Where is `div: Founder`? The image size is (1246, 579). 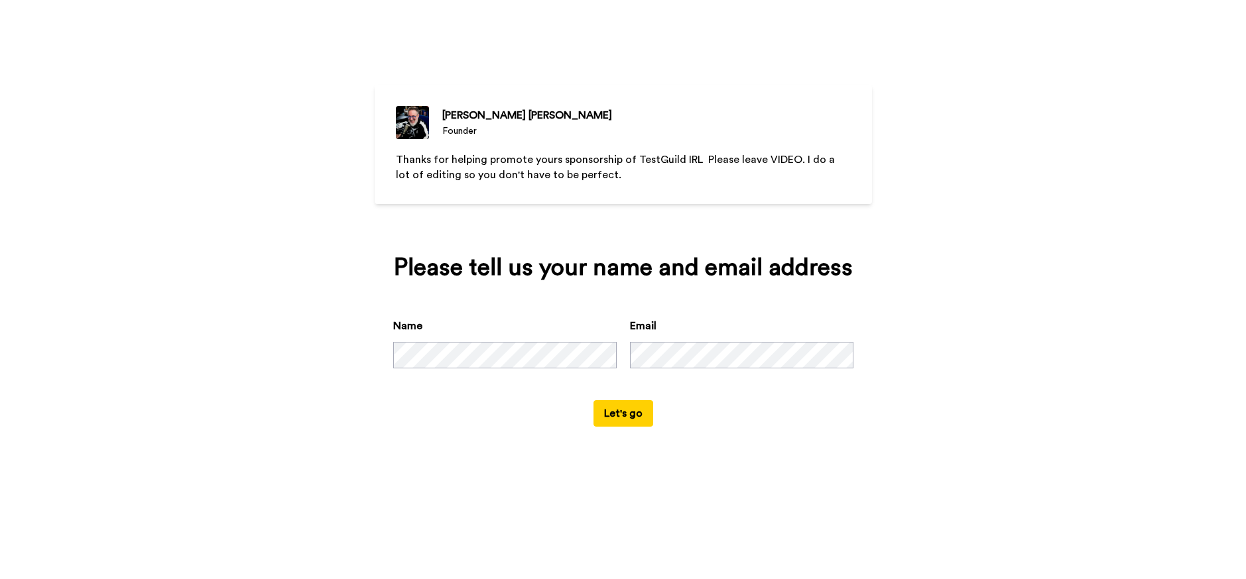 div: Founder is located at coordinates (527, 131).